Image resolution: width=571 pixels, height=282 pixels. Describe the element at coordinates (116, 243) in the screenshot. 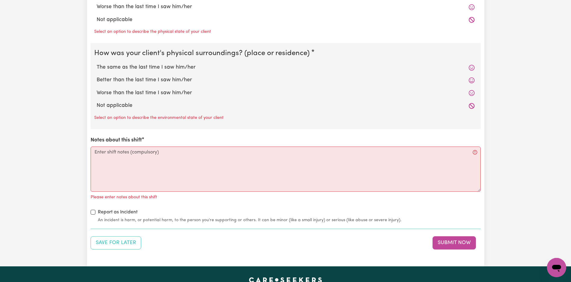

I see `button: Save your job report` at that location.